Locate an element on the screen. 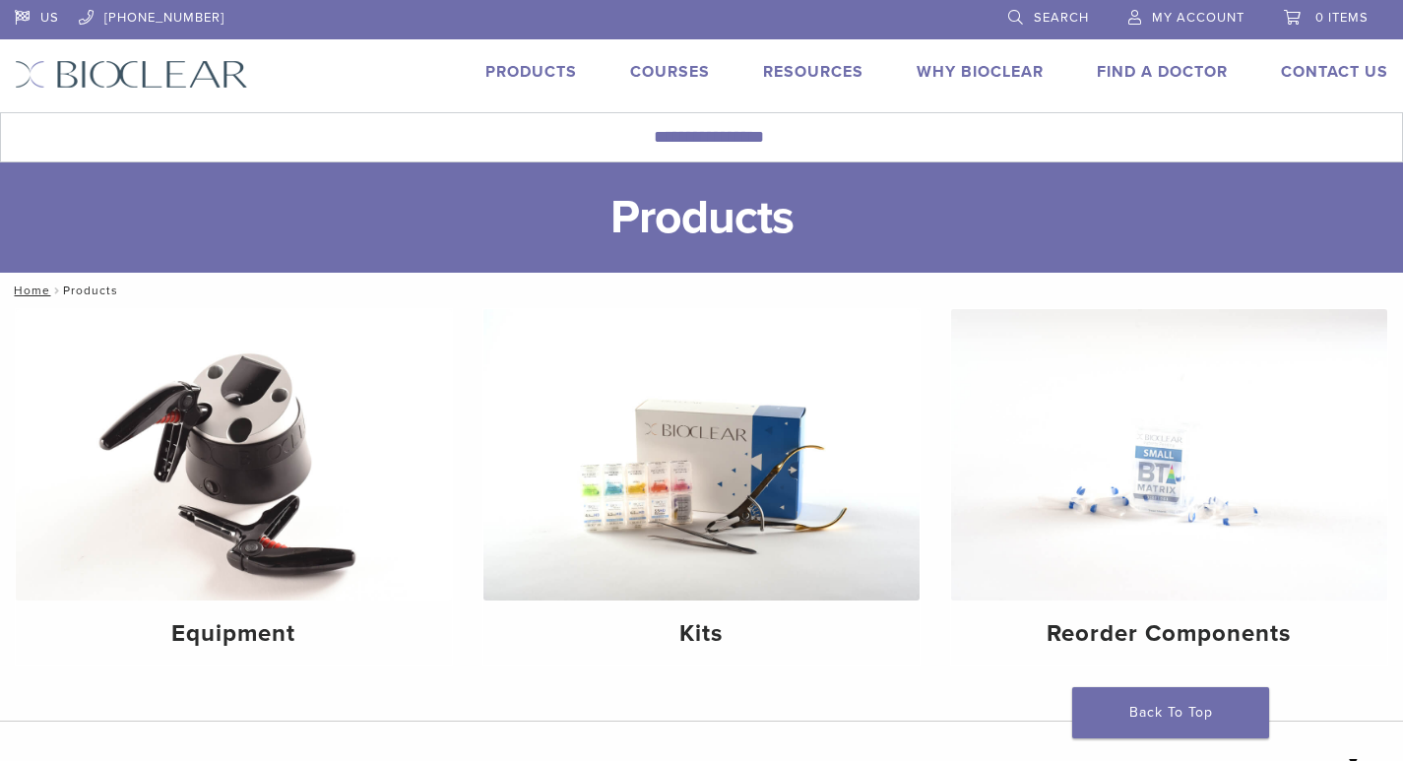  img: Bioclear is located at coordinates (131, 74).